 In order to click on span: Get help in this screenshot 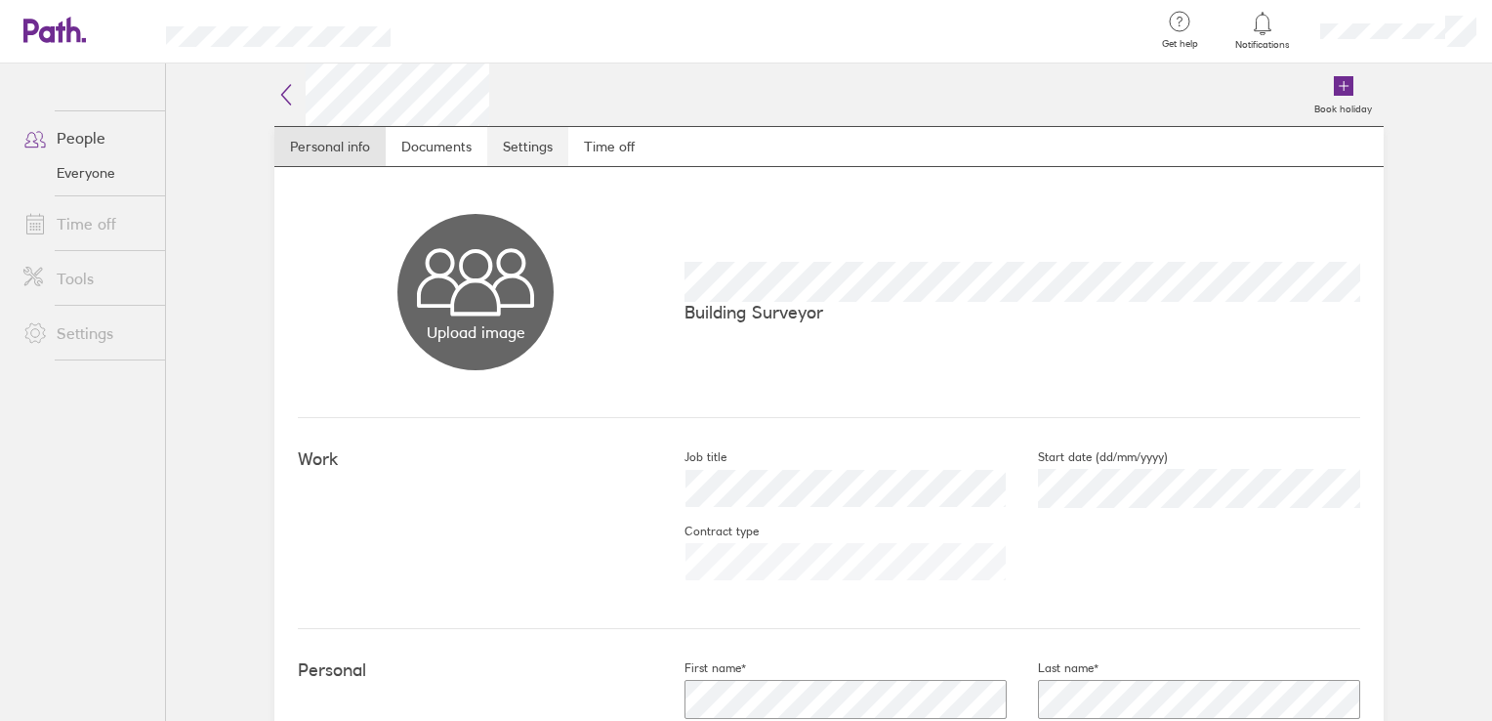, I will do `click(1180, 44)`.